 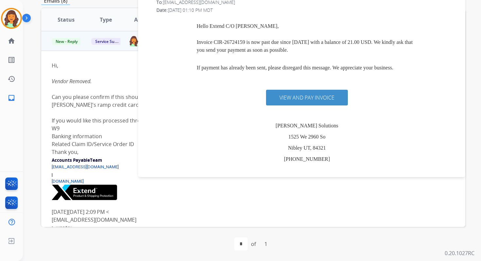 What do you see at coordinates (82, 160) in the screenshot?
I see `span: Payable` at bounding box center [82, 160].